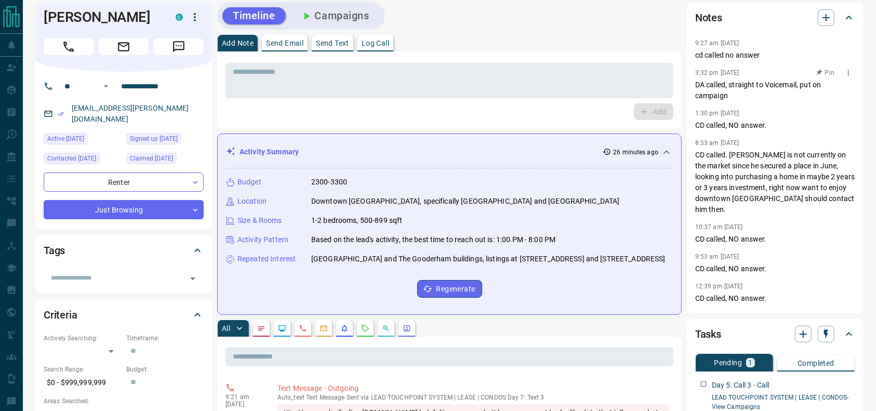 The height and width of the screenshot is (411, 876). Describe the element at coordinates (473, 388) in the screenshot. I see `p: Text Message - Outgoing` at that location.